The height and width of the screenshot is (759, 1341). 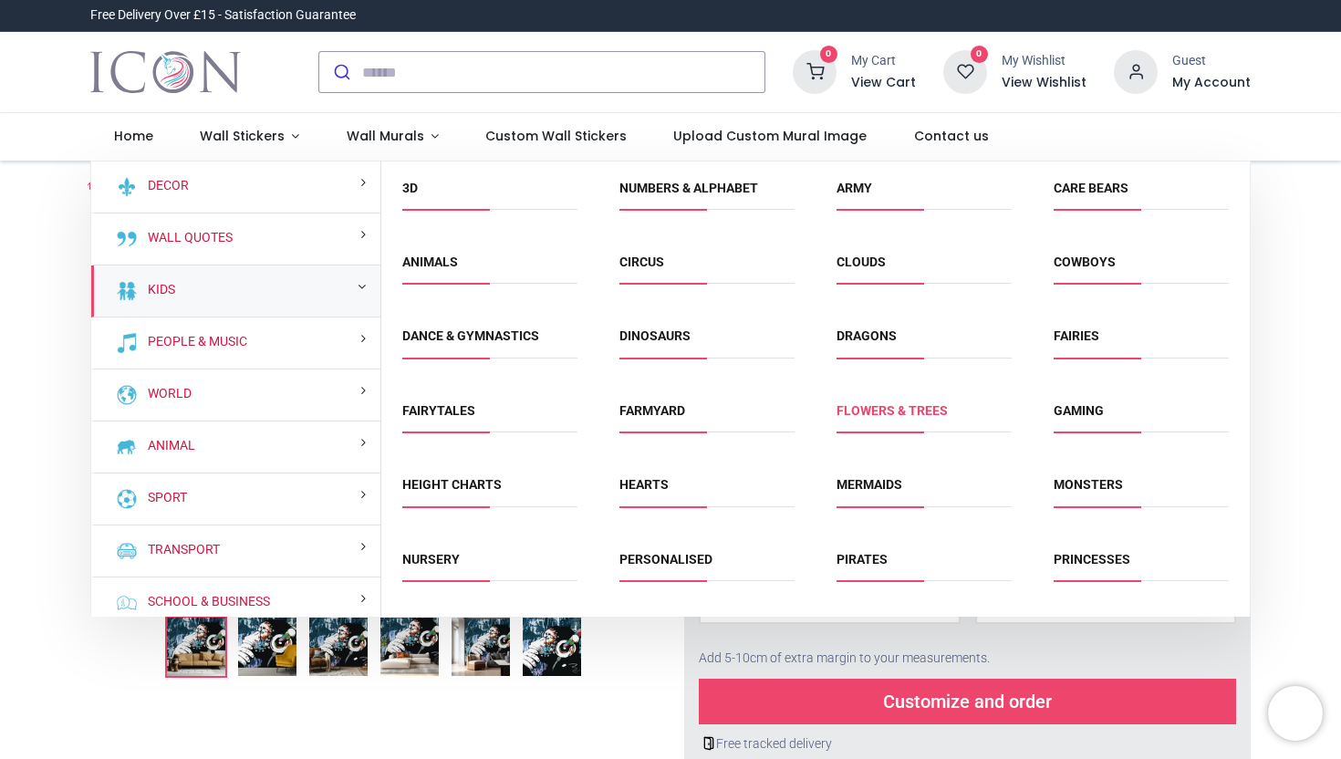 I want to click on a: Princesses, so click(x=1092, y=559).